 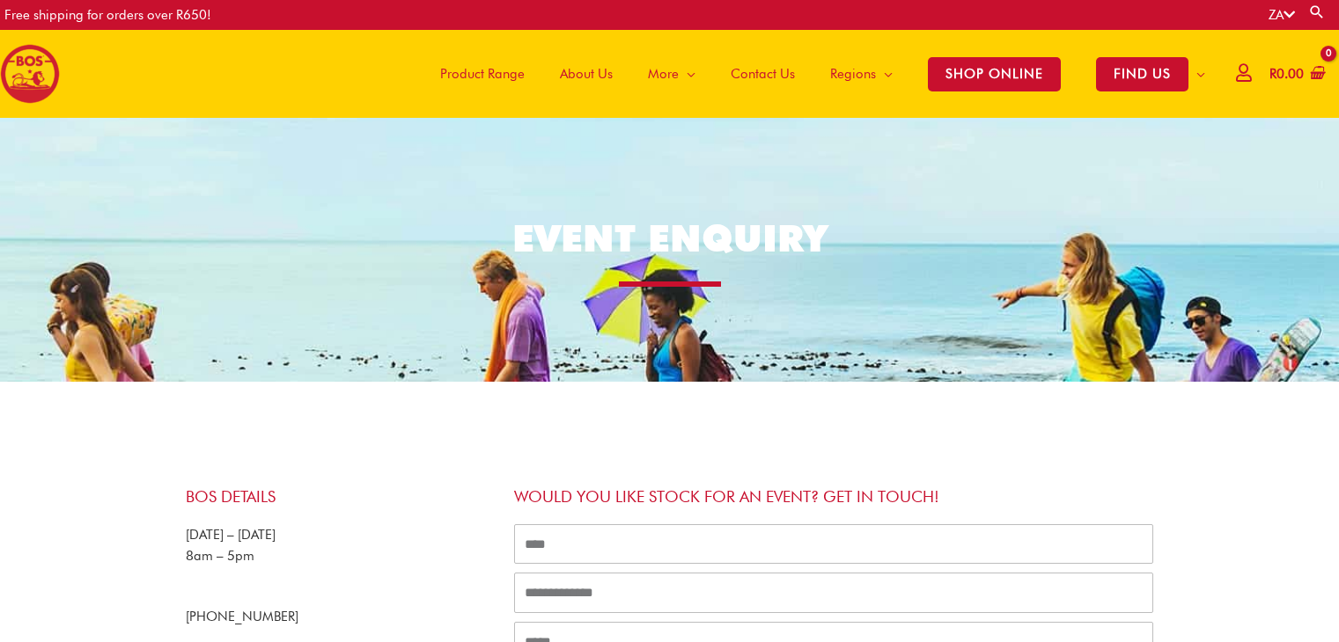 What do you see at coordinates (1273, 74) in the screenshot?
I see `span: R` at bounding box center [1273, 74].